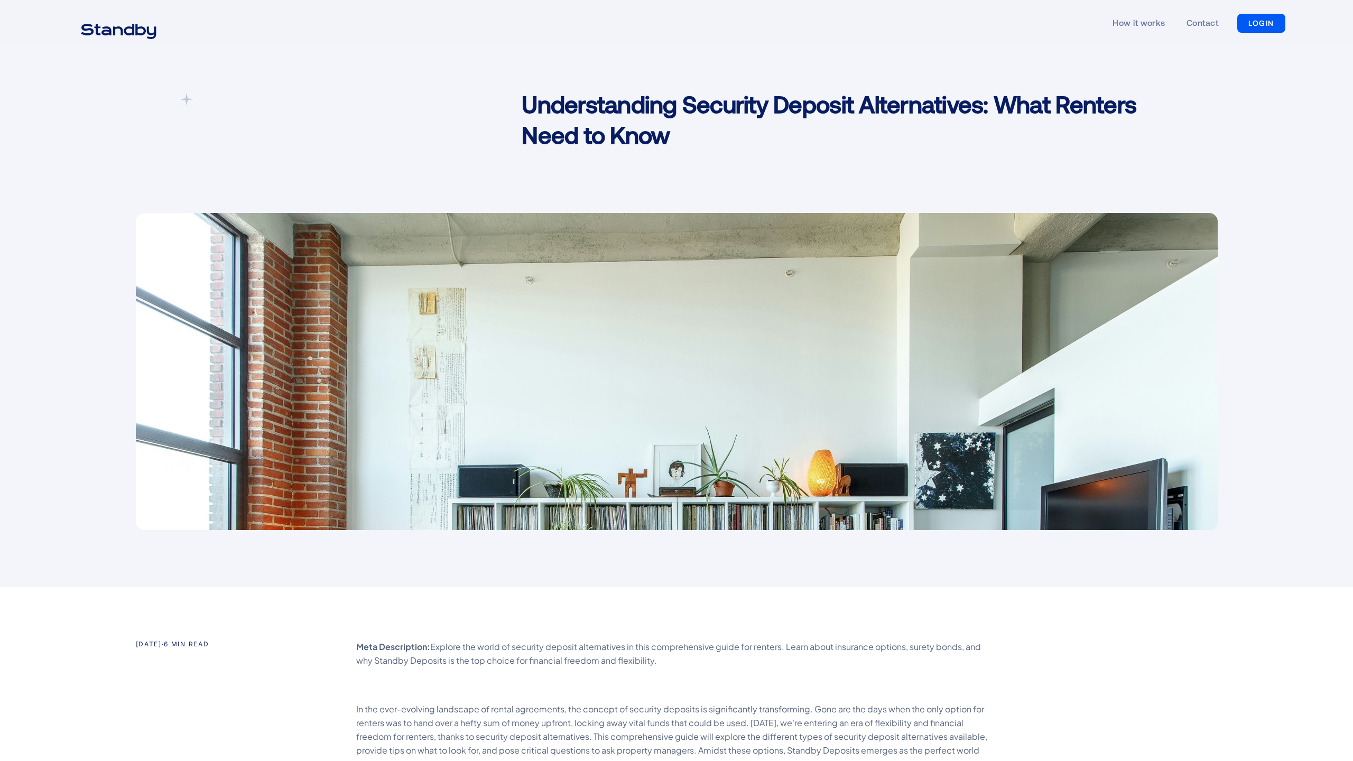 This screenshot has height=761, width=1353. I want to click on strong: Meta Description:, so click(393, 646).